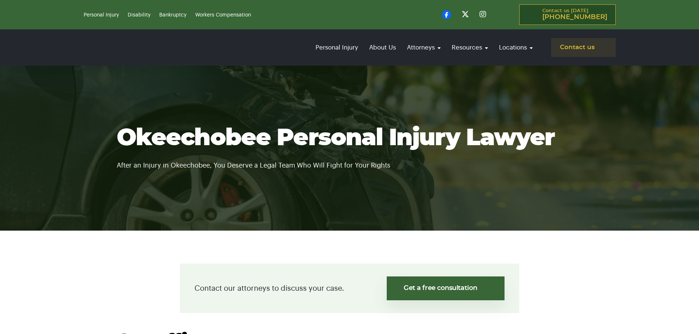  Describe the element at coordinates (173, 15) in the screenshot. I see `a: Bankruptcy` at that location.